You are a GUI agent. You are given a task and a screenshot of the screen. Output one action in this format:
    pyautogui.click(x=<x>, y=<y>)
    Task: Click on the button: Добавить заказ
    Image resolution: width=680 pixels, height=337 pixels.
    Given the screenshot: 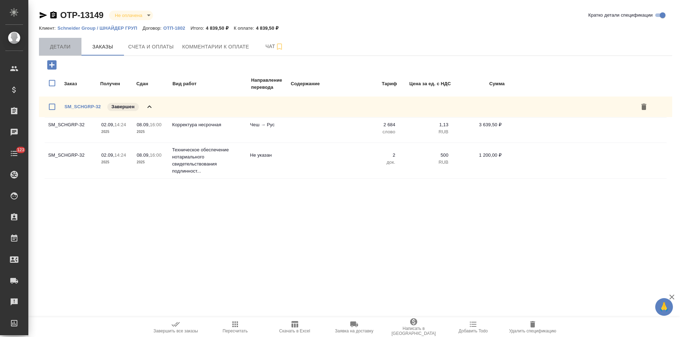 What is the action you would take?
    pyautogui.click(x=52, y=65)
    